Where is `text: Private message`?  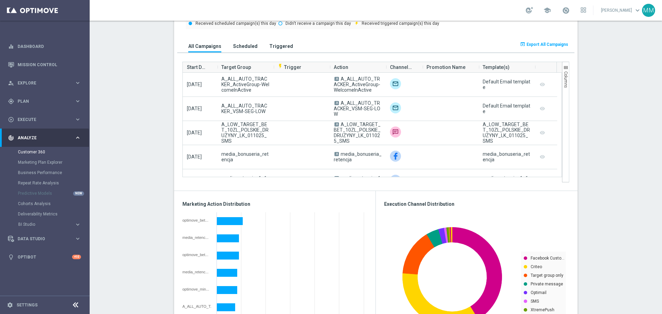 text: Private message is located at coordinates (547, 284).